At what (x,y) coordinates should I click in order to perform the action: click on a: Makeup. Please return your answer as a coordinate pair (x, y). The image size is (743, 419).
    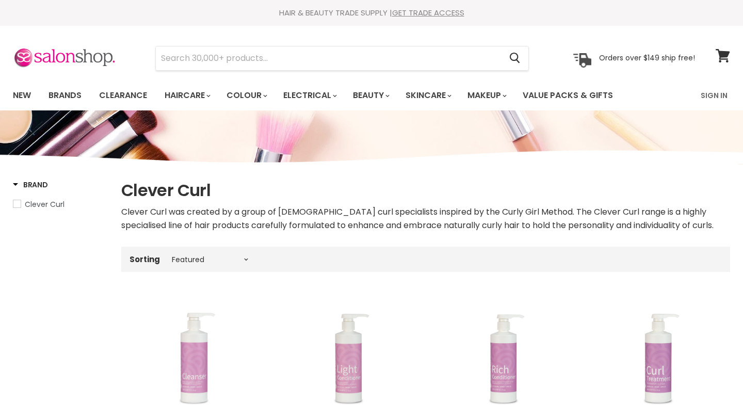
    Looking at the image, I should click on (486, 95).